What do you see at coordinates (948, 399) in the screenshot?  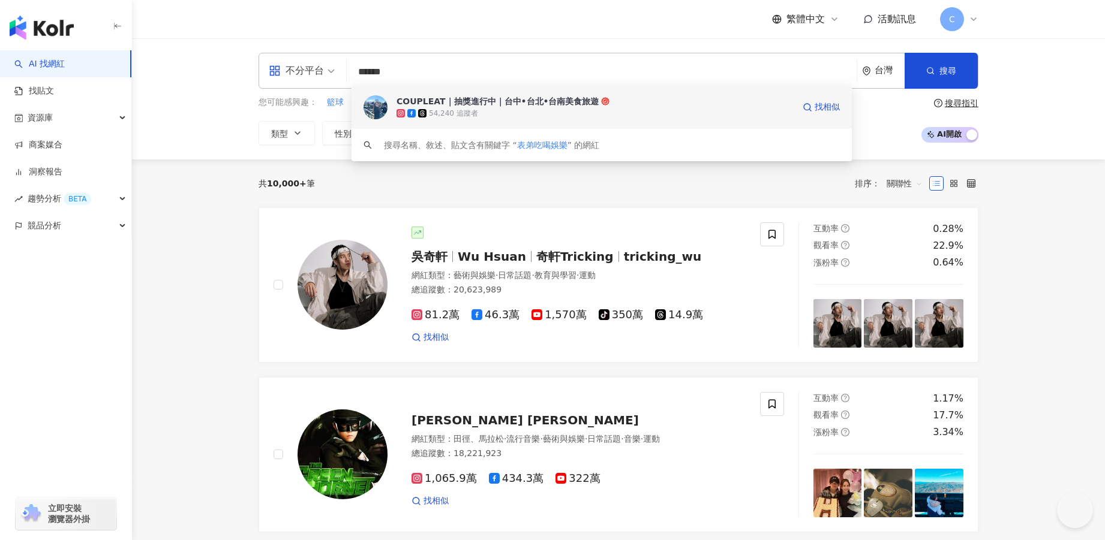 I see `div: 1.17%` at bounding box center [948, 399].